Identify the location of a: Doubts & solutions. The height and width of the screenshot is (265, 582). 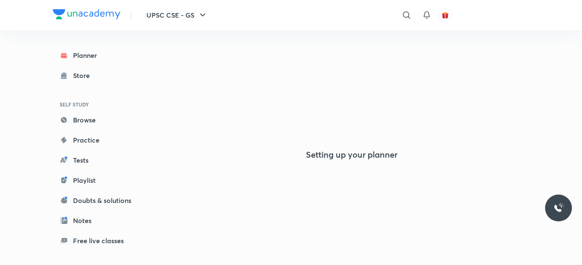
(102, 201).